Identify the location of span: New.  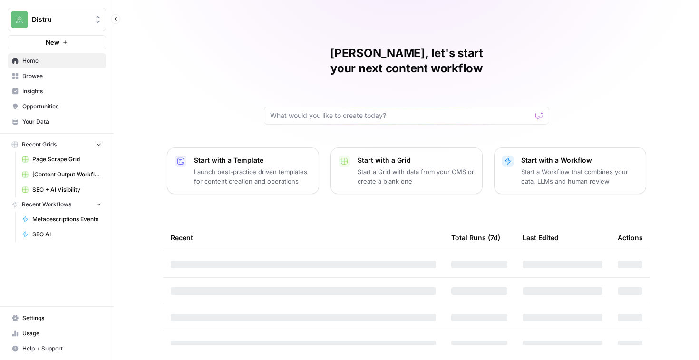
(52, 42).